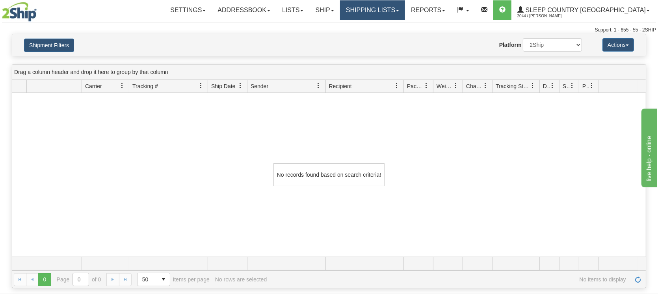 Image resolution: width=658 pixels, height=294 pixels. What do you see at coordinates (259, 86) in the screenshot?
I see `span: Sender` at bounding box center [259, 86].